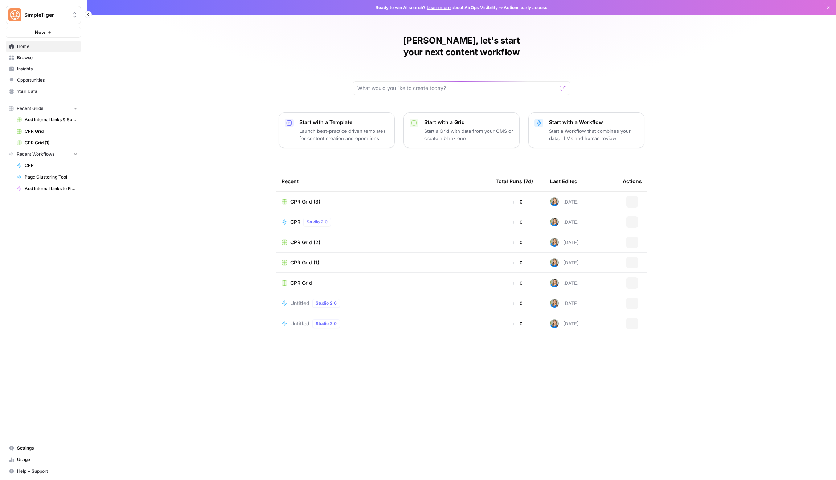 The width and height of the screenshot is (836, 480). Describe the element at coordinates (594, 135) in the screenshot. I see `p: Start a Workflow that combines your data, LLMs and human review` at that location.